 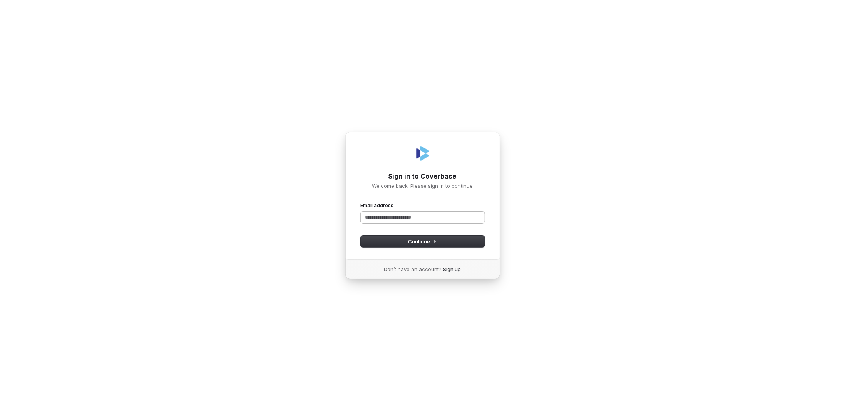 What do you see at coordinates (423, 176) in the screenshot?
I see `h1: Sign in to Coverbase` at bounding box center [423, 176].